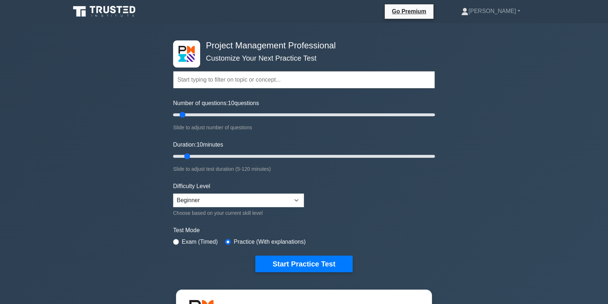  Describe the element at coordinates (304, 80) in the screenshot. I see `input: Start typing to filter on topic or concept...` at that location.